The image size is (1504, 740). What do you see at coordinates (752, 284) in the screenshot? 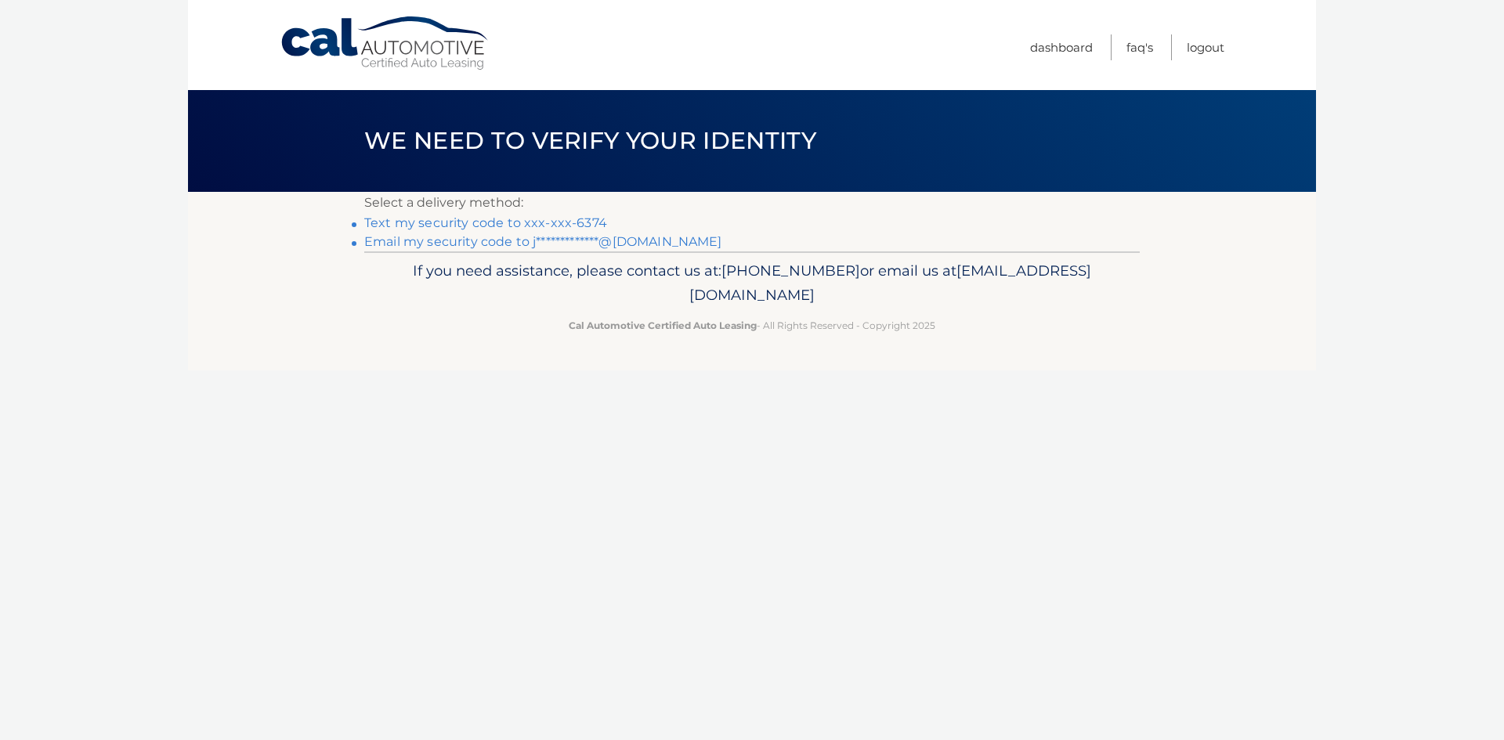
I see `p: If you need assistance, please contact us at: or email us at` at bounding box center [752, 284].